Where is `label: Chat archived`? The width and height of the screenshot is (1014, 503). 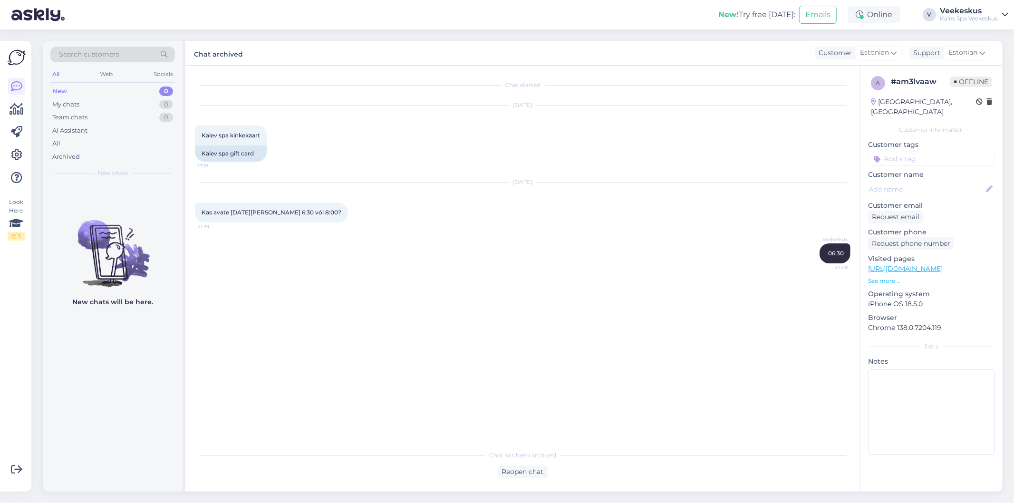 label: Chat archived is located at coordinates (218, 53).